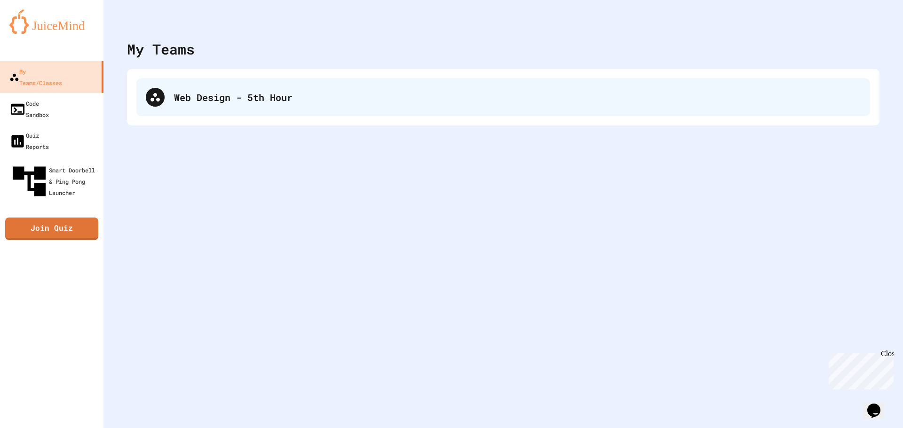  I want to click on div: My Teams/Classes, so click(36, 77).